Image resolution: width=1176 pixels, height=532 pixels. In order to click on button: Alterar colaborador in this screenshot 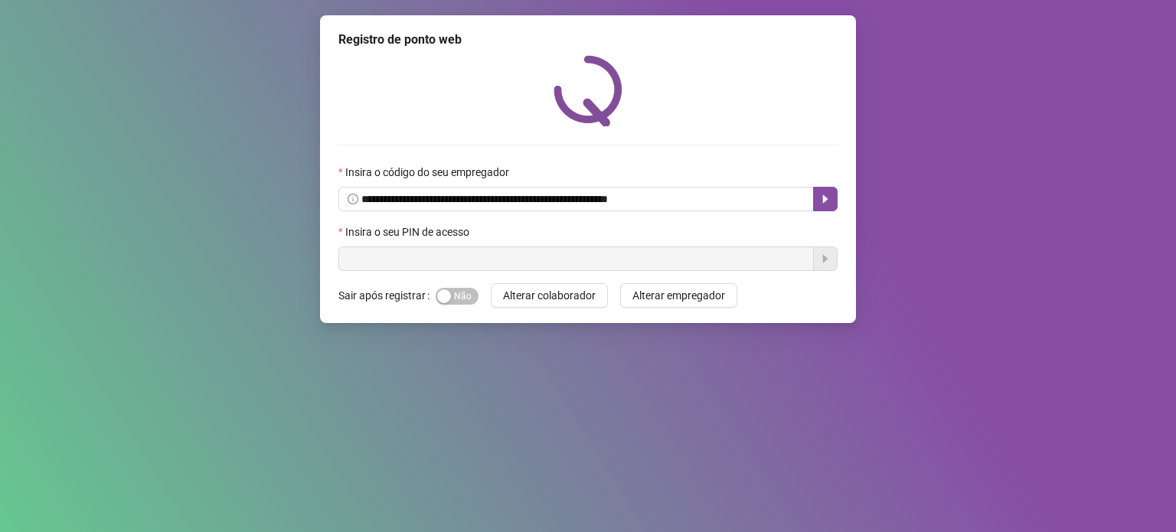, I will do `click(549, 296)`.